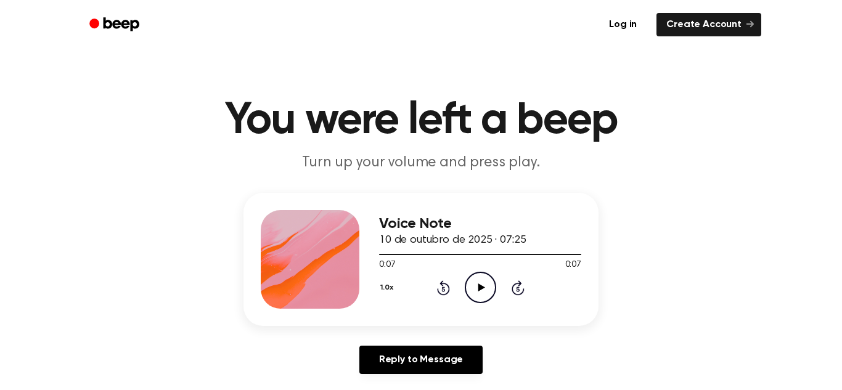 Image resolution: width=842 pixels, height=390 pixels. I want to click on a: Log in, so click(623, 25).